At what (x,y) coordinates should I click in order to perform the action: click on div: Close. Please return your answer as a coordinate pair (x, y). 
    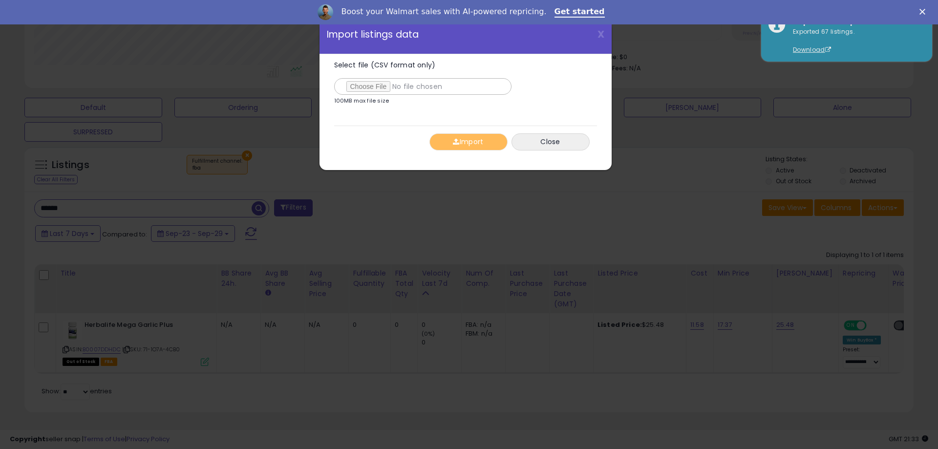
    Looking at the image, I should click on (925, 12).